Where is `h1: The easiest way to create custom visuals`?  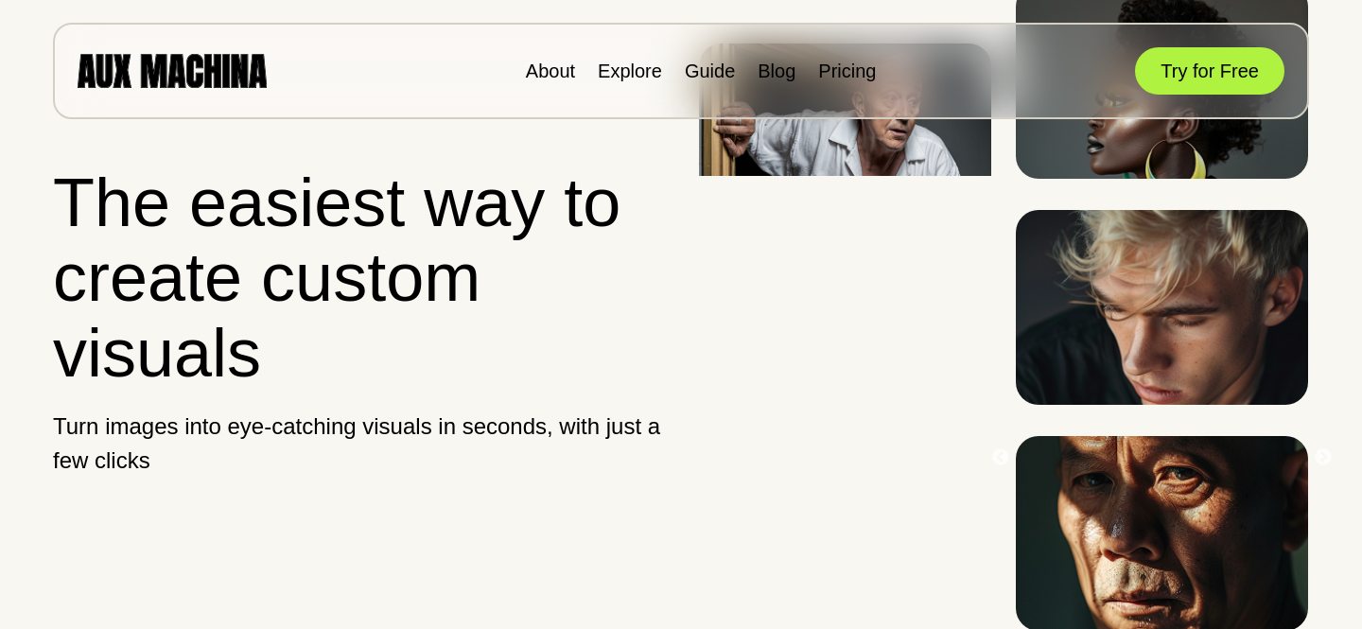
h1: The easiest way to create custom visuals is located at coordinates (358, 278).